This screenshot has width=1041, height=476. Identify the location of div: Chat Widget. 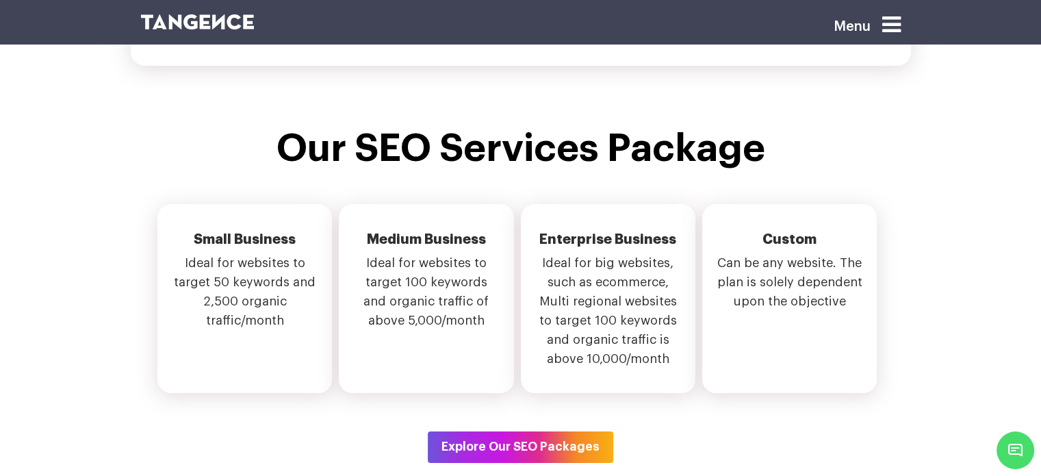
(1015, 450).